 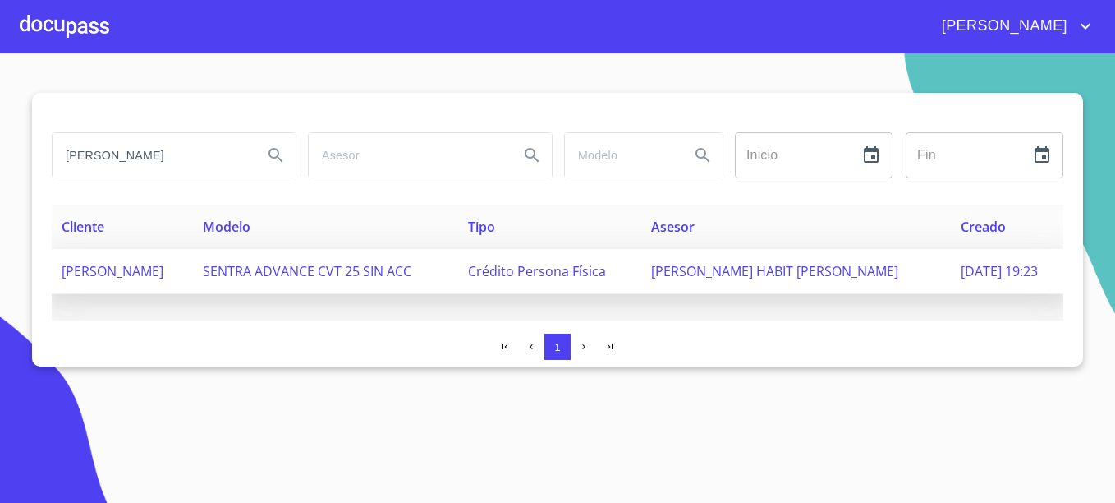 What do you see at coordinates (983, 227) in the screenshot?
I see `span: Creado` at bounding box center [983, 227].